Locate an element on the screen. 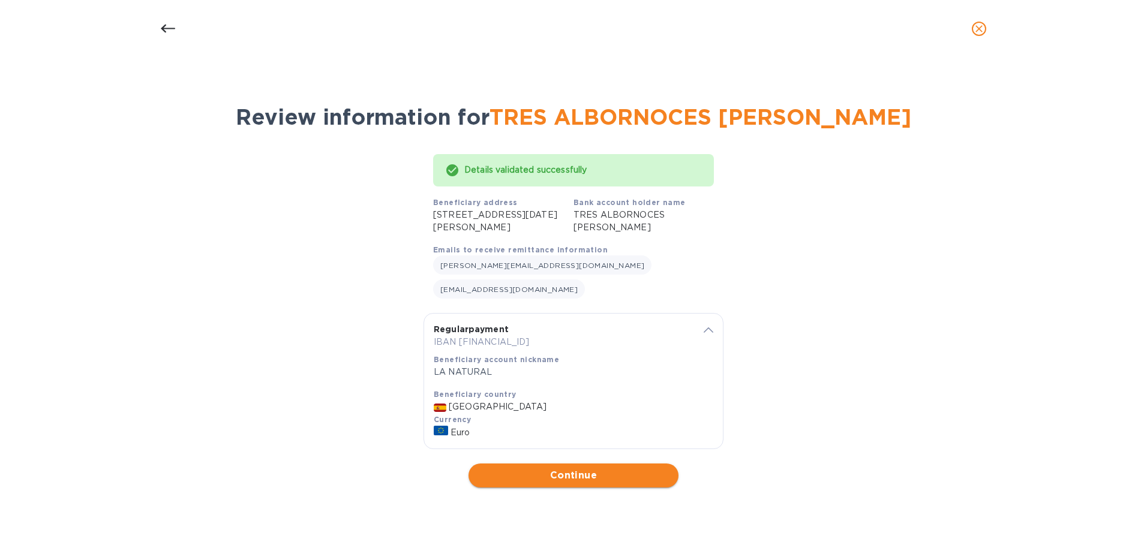  img: ES is located at coordinates (440, 408).